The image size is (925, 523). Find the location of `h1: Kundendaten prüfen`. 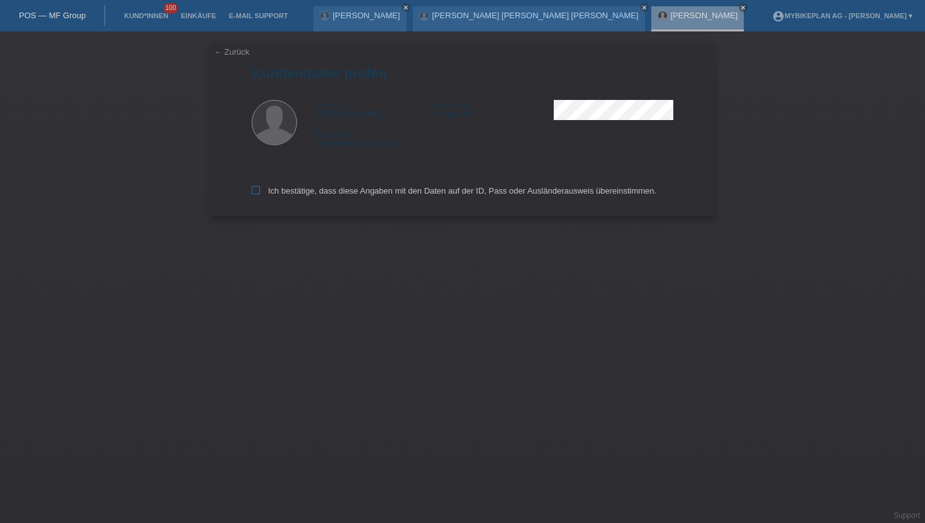

h1: Kundendaten prüfen is located at coordinates (462, 73).